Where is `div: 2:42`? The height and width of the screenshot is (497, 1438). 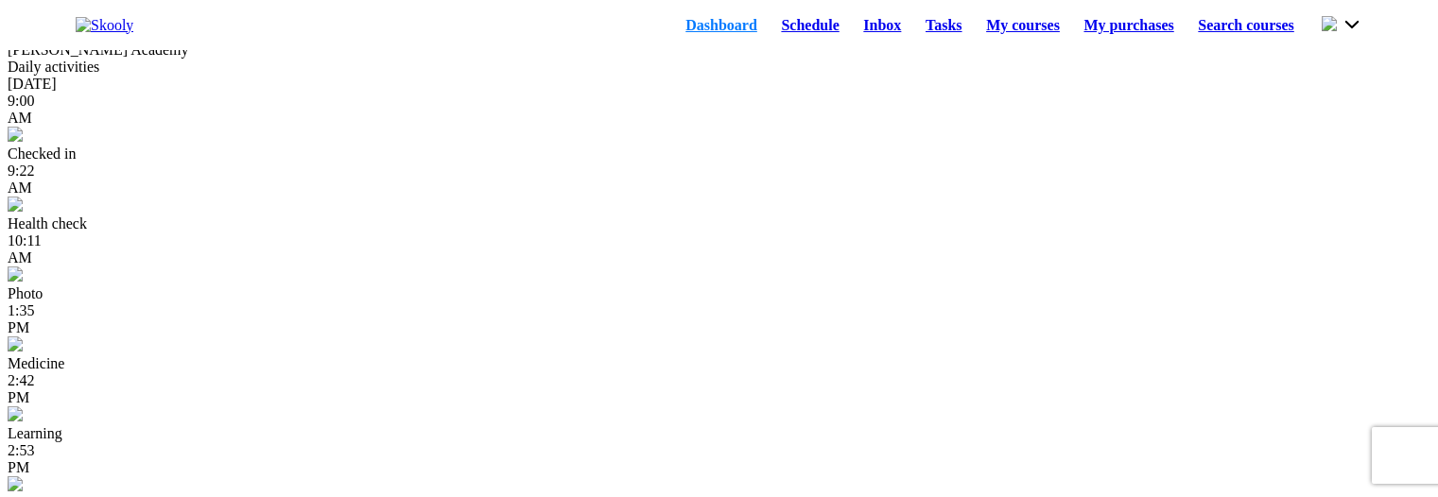 div: 2:42 is located at coordinates (718, 389).